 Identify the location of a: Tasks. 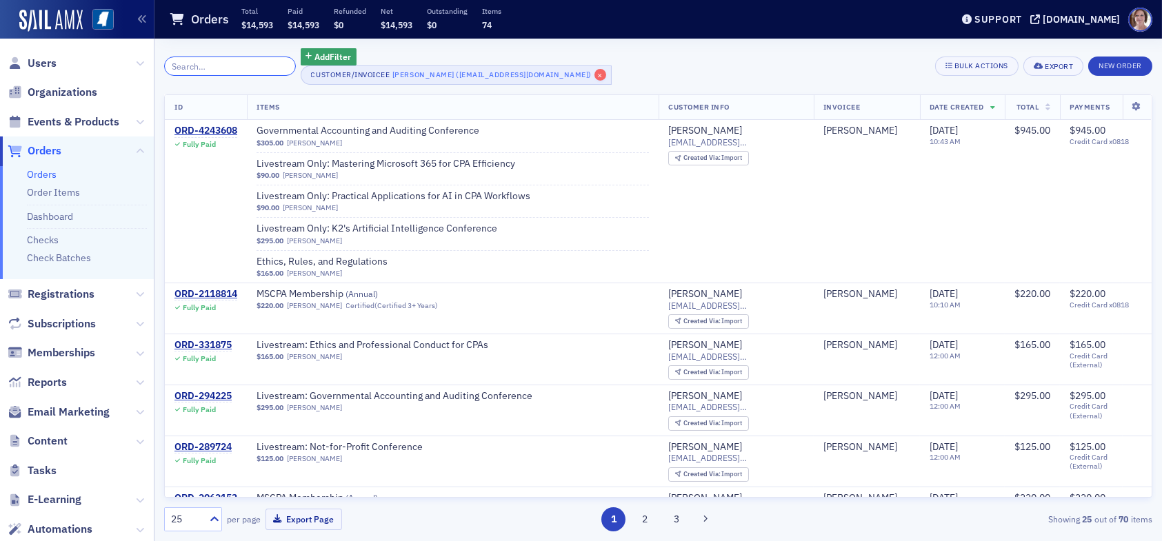
(32, 471).